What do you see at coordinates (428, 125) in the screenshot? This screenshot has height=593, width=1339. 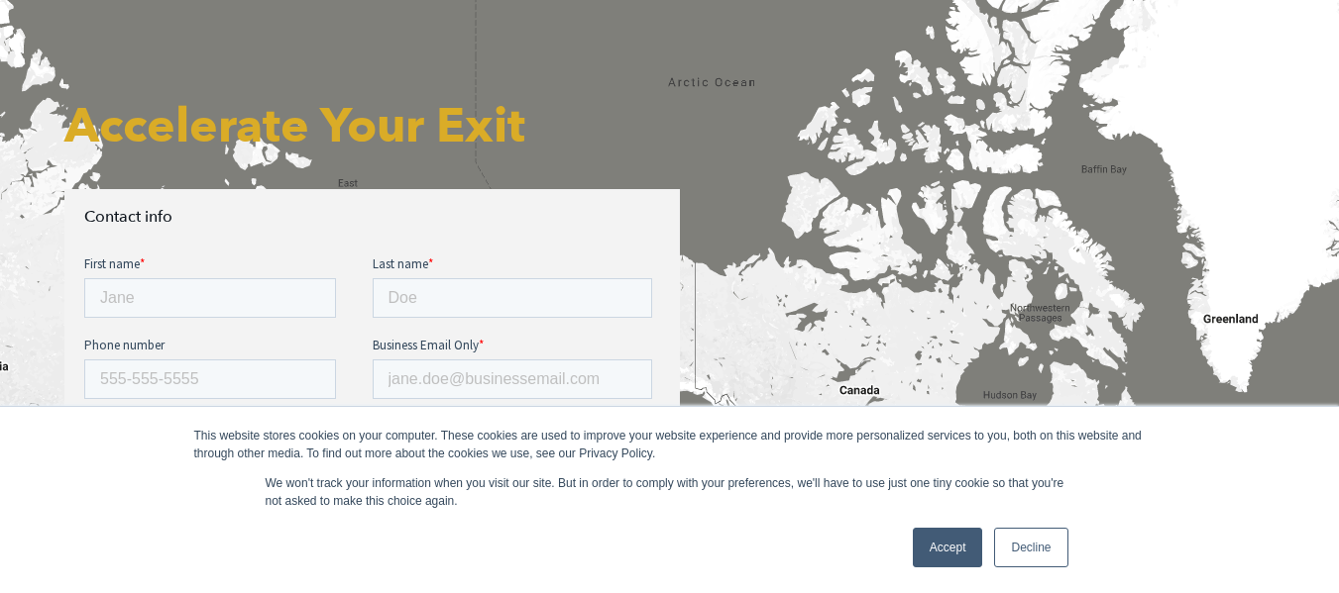 I see `input: jane.doe@businessemail.com` at bounding box center [428, 125].